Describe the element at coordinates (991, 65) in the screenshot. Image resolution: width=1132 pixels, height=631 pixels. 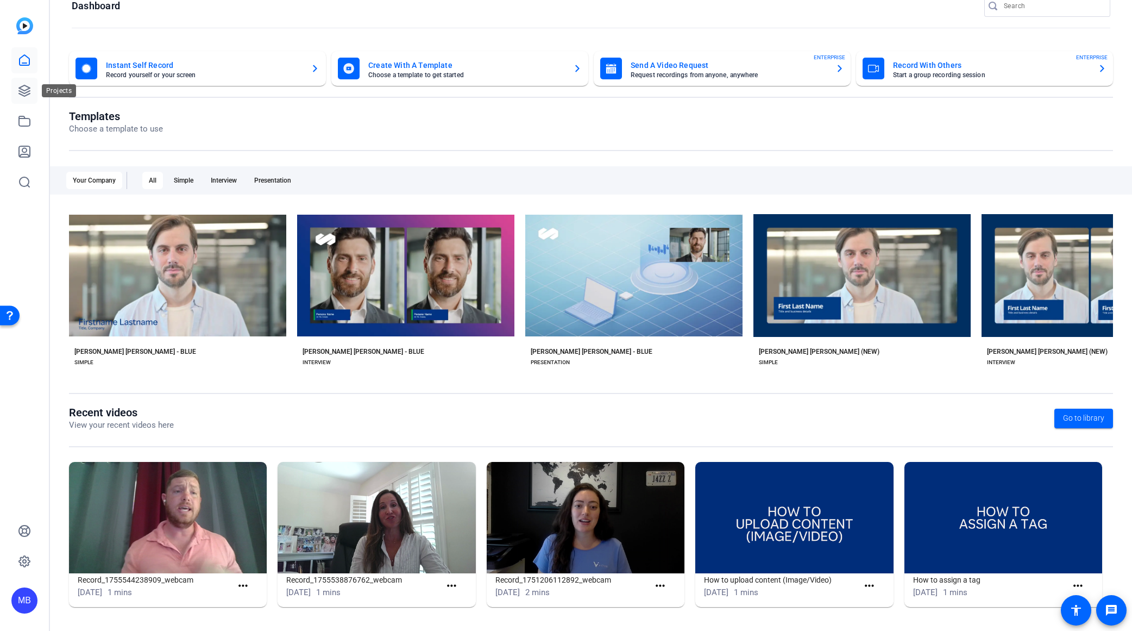
I see `mat-card-title: Record With Others` at that location.